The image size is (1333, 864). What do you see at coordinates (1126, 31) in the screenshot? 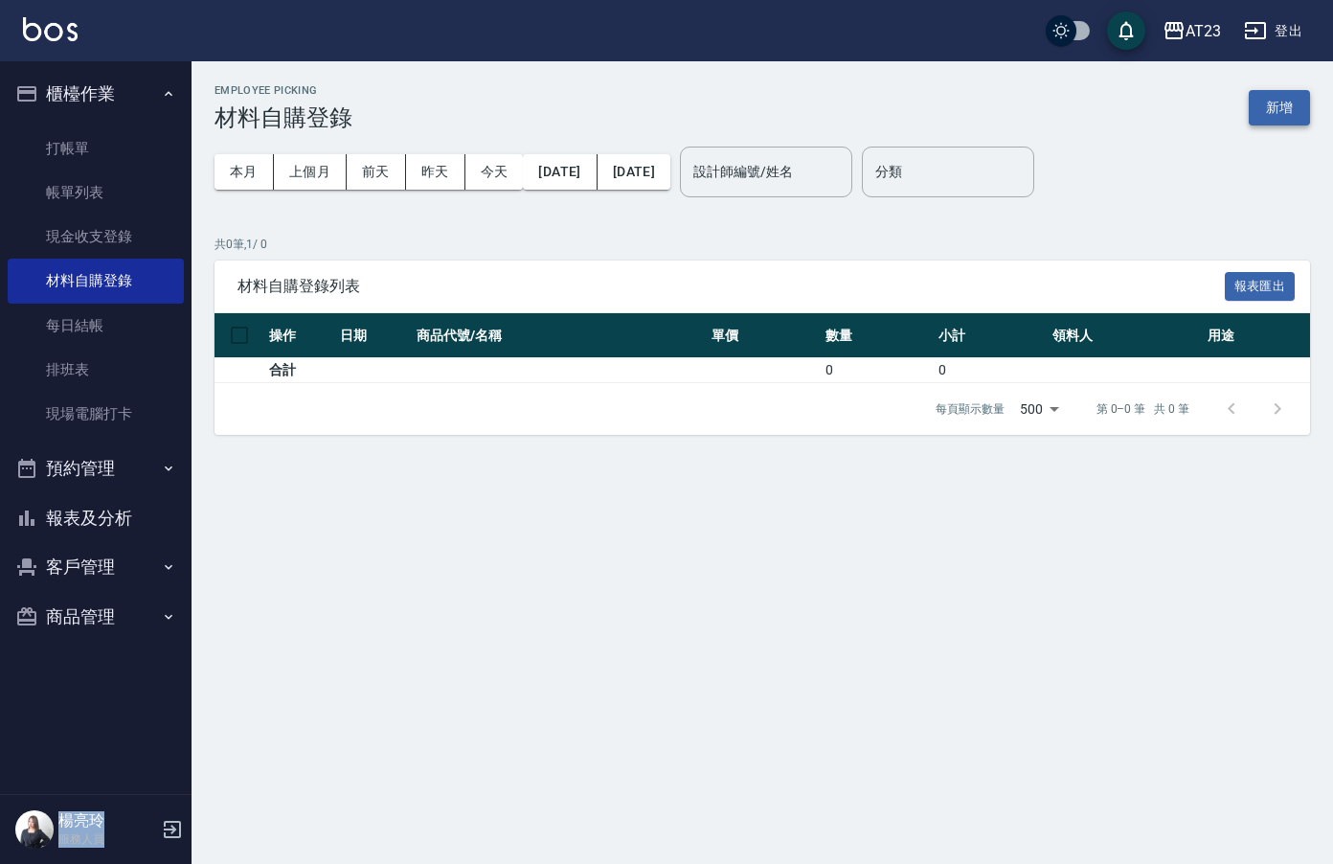
I see `button: save` at bounding box center [1126, 31].